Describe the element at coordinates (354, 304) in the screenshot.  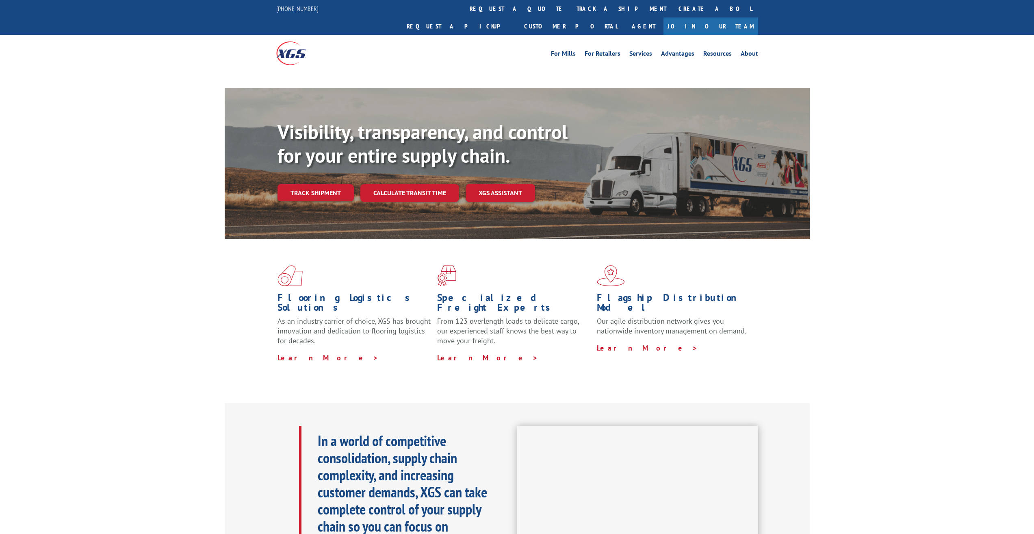
I see `h1: Flooring Logistics Solutions` at that location.